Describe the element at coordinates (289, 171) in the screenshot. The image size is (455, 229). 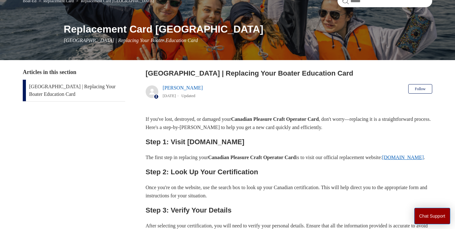
I see `h2: Step 2: Look Up Your Certification` at that location.